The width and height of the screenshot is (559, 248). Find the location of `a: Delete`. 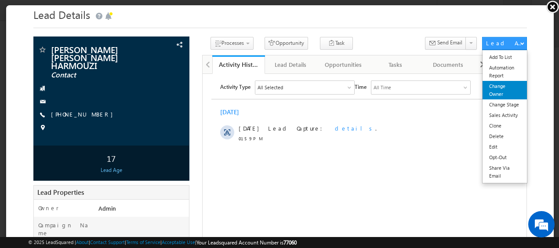

a: Delete is located at coordinates (499, 131).